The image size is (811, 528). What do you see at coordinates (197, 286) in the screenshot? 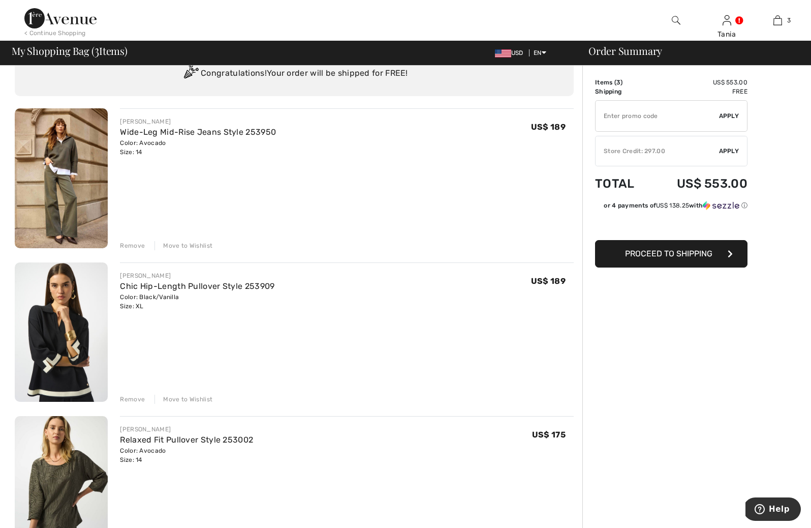
I see `a: Chic Hip-Length Pullover Style 253909` at bounding box center [197, 286].